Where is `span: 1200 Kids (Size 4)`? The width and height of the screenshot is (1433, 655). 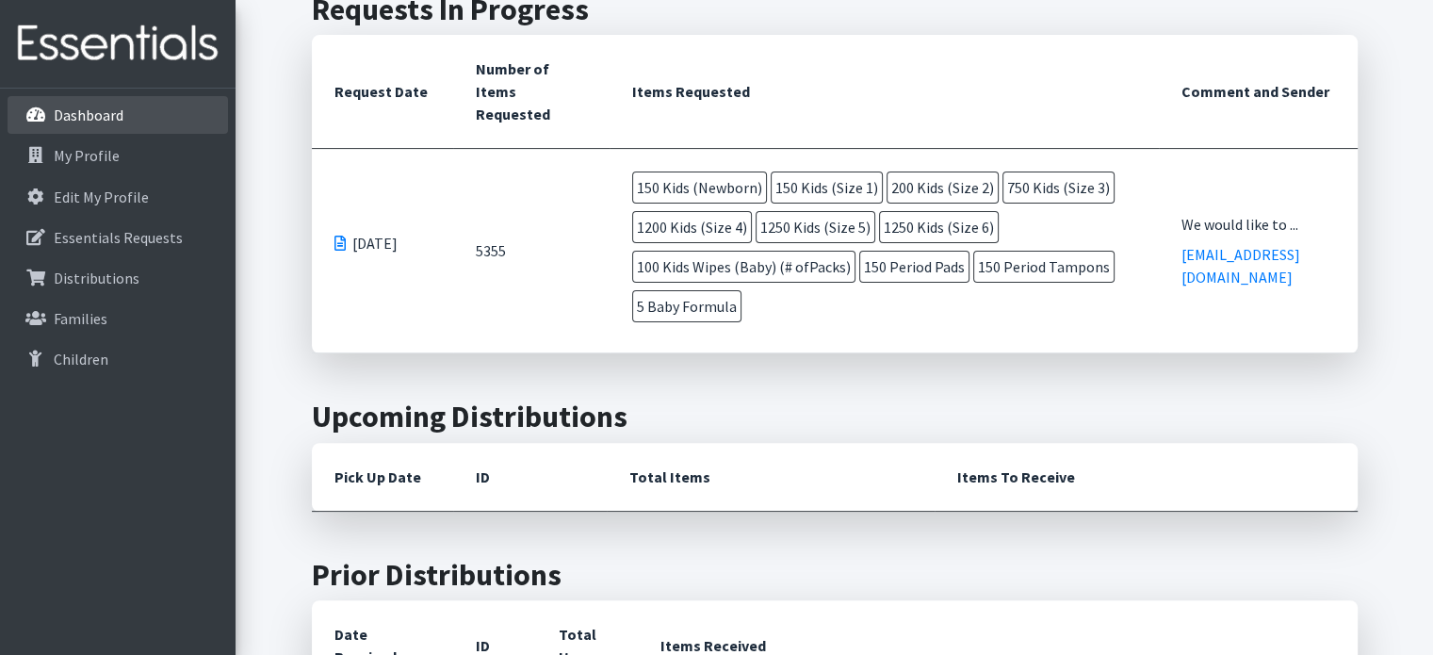
span: 1200 Kids (Size 4) is located at coordinates (692, 227).